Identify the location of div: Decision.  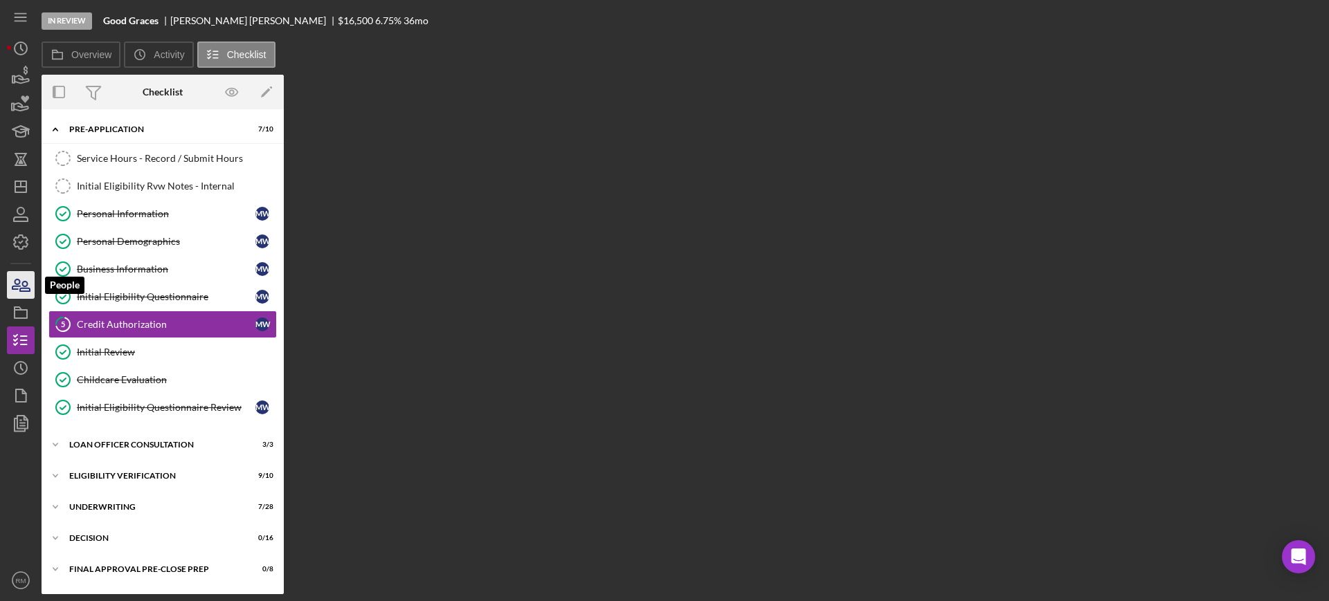
(154, 538).